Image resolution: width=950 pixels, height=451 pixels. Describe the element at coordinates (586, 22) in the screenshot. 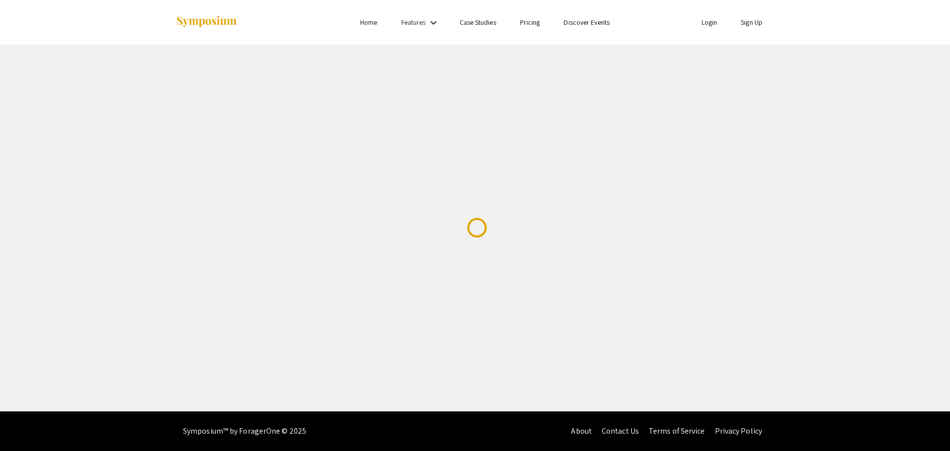

I see `a: Discover Events` at that location.